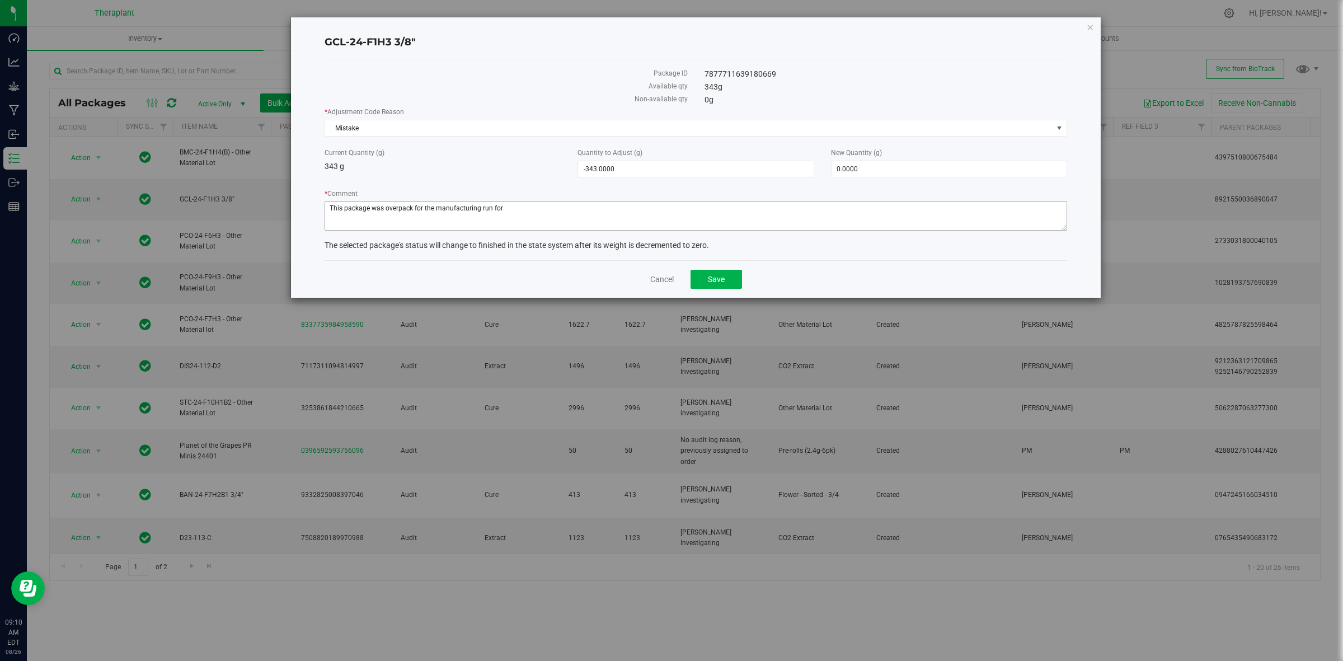 This screenshot has height=661, width=1343. I want to click on label: Package ID, so click(506, 73).